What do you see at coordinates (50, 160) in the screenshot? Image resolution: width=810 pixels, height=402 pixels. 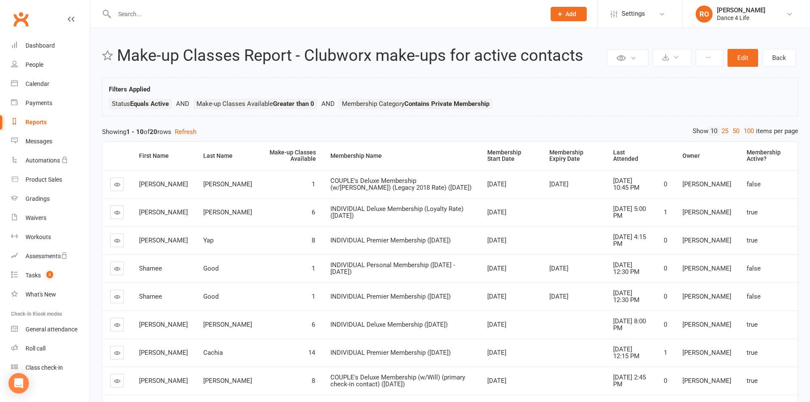 I see `a: Automations` at bounding box center [50, 160].